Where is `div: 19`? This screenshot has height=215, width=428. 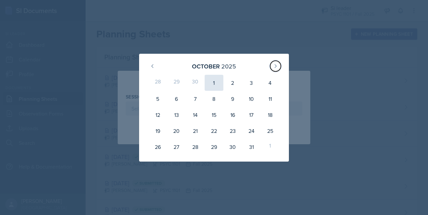
div: 19 is located at coordinates (158, 131).